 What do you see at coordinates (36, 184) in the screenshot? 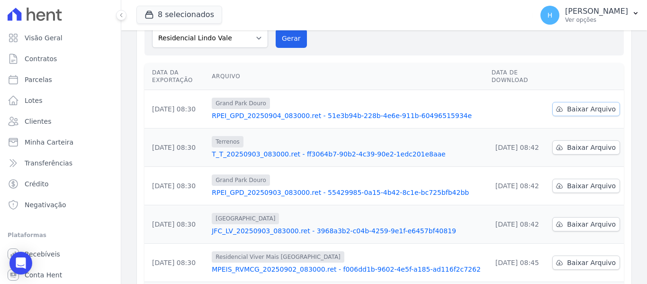
I see `span: Crédito` at bounding box center [36, 184].